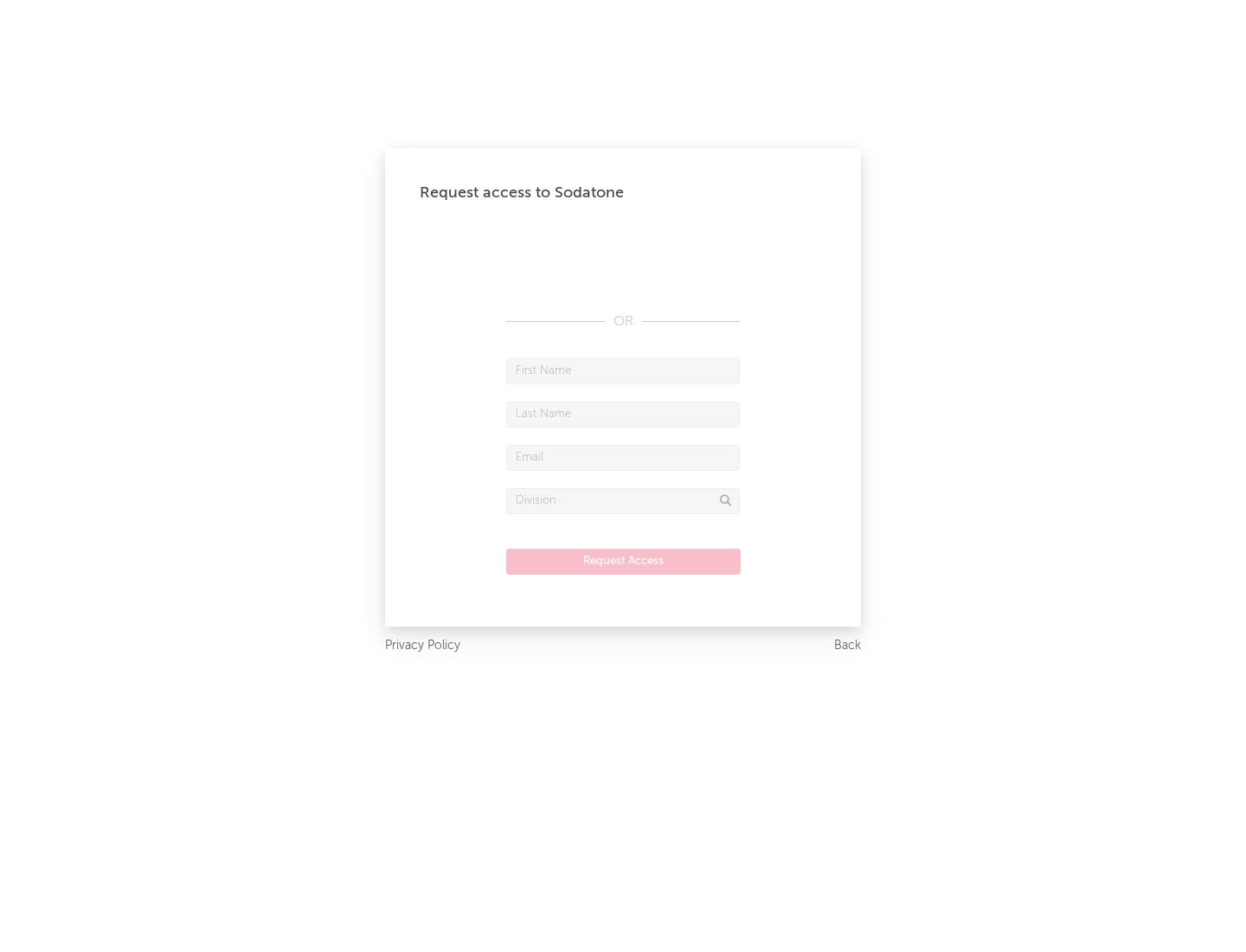 The height and width of the screenshot is (952, 1246). I want to click on input: First Name, so click(623, 371).